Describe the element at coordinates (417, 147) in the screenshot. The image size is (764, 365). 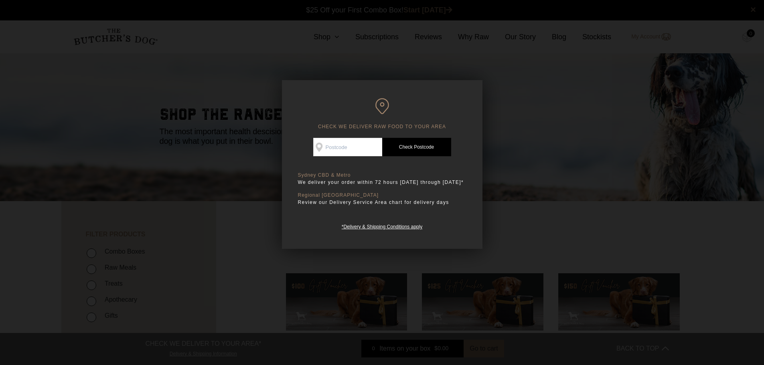
I see `a: Check Postcode` at that location.